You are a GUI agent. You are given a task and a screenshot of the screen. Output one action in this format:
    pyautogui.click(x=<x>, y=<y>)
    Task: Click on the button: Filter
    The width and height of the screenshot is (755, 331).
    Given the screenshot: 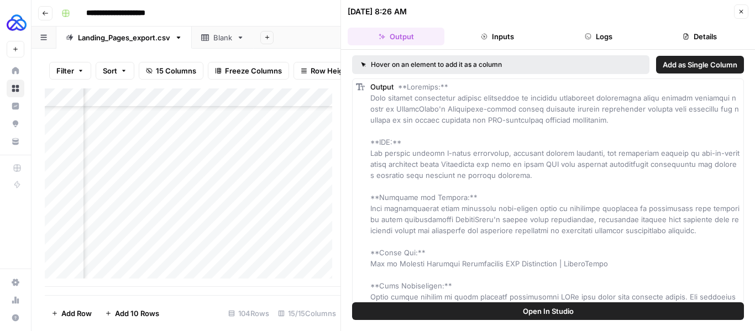 What is the action you would take?
    pyautogui.click(x=70, y=71)
    